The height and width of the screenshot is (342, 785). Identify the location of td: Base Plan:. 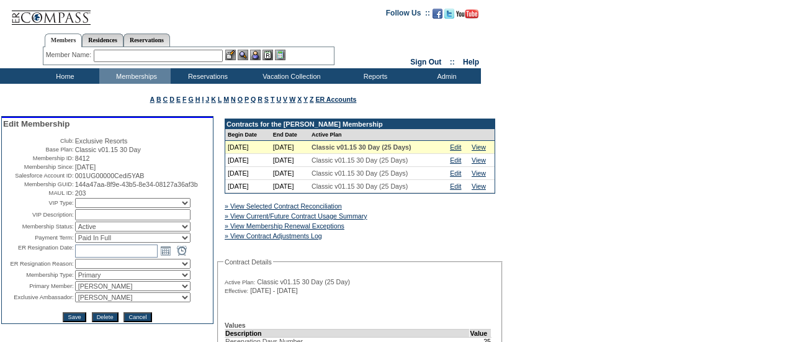
(38, 150).